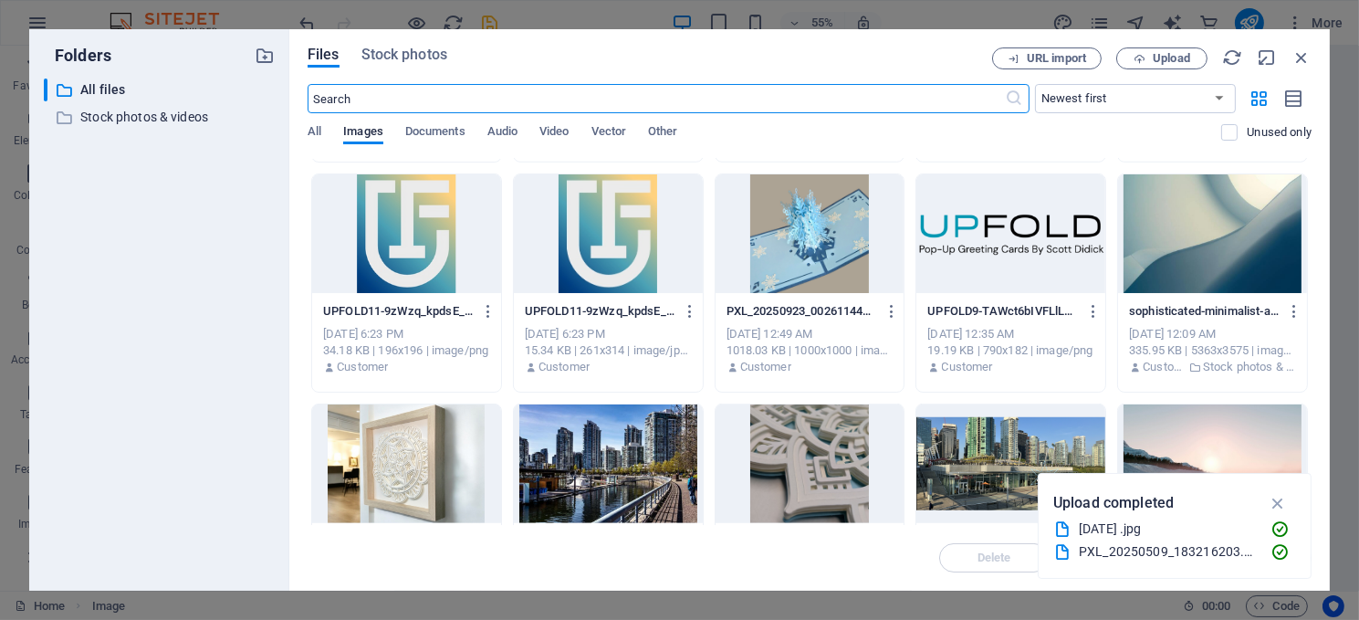 This screenshot has height=620, width=1359. Describe the element at coordinates (502, 133) in the screenshot. I see `span: Audio` at that location.